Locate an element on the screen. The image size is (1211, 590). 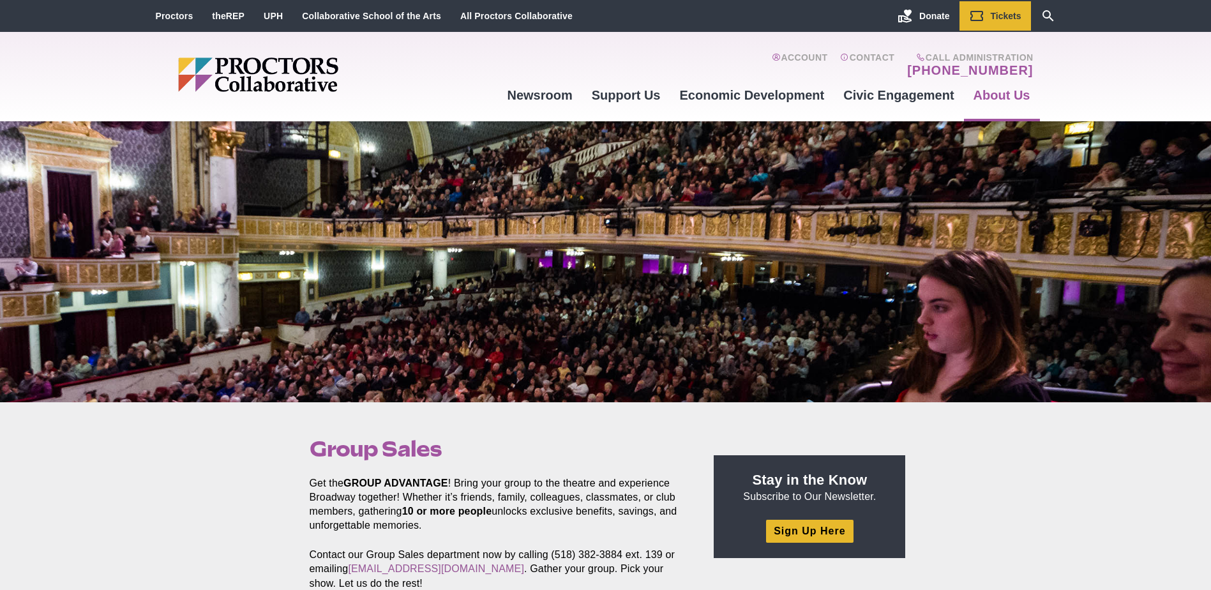
a: Search is located at coordinates (1048, 16).